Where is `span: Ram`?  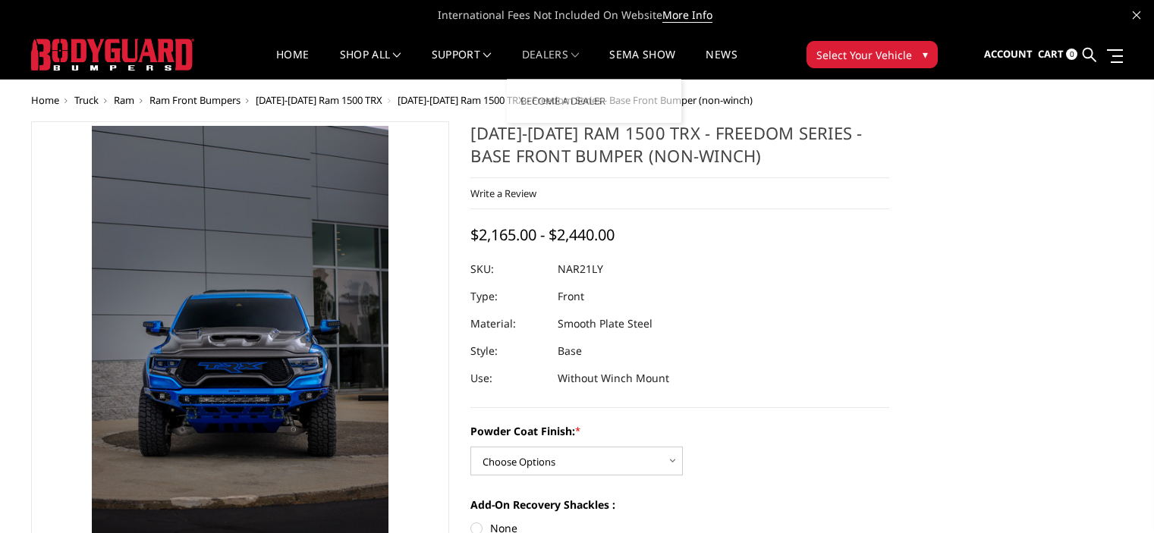 span: Ram is located at coordinates (124, 100).